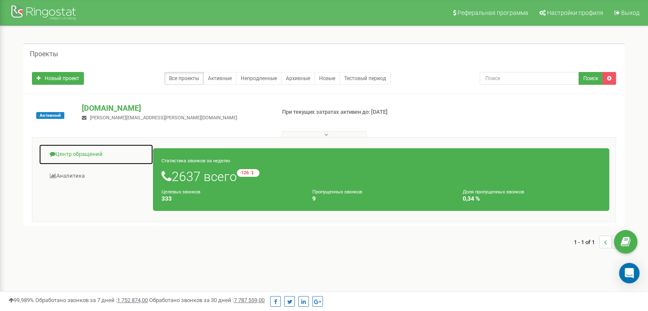  Describe the element at coordinates (44, 54) in the screenshot. I see `h5: Проекты` at that location.